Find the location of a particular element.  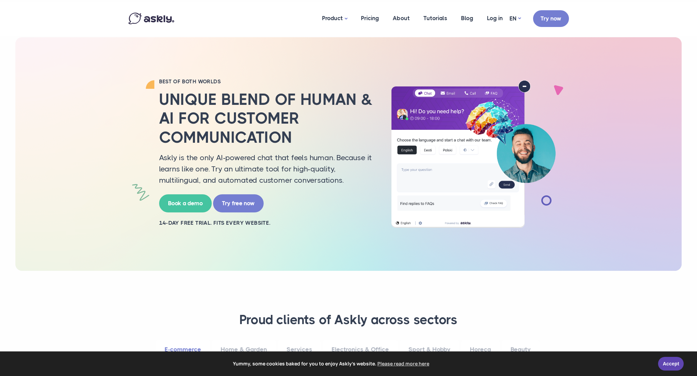

a: Sport & Hobby is located at coordinates (429, 349).